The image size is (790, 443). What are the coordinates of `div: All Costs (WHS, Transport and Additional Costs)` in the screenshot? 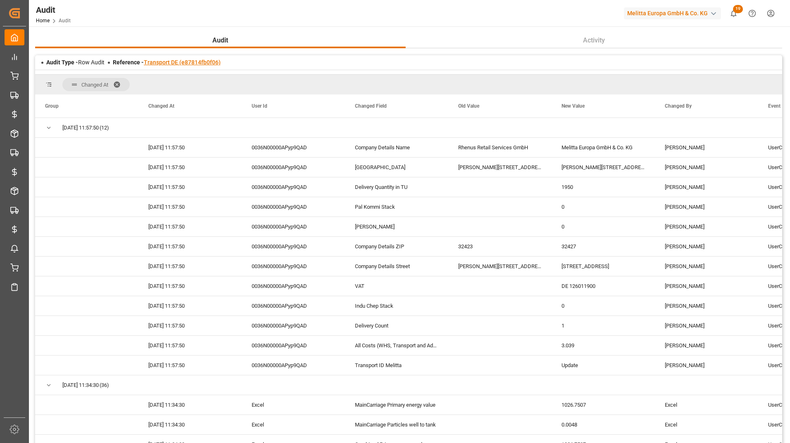 It's located at (396, 346).